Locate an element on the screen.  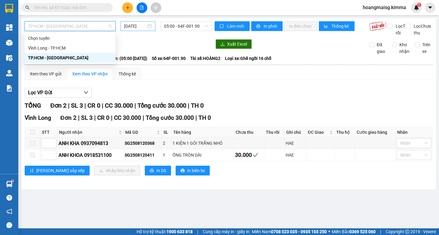
img: solution-icon is located at coordinates (9, 88).